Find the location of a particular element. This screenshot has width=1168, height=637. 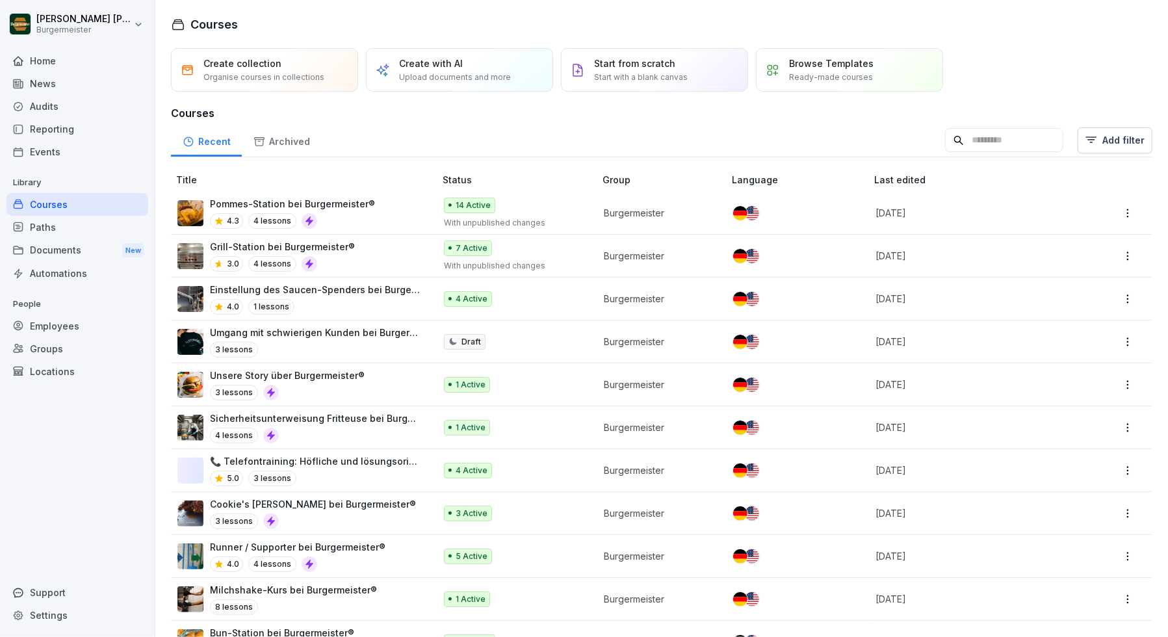

div: Paths is located at coordinates (77, 227).